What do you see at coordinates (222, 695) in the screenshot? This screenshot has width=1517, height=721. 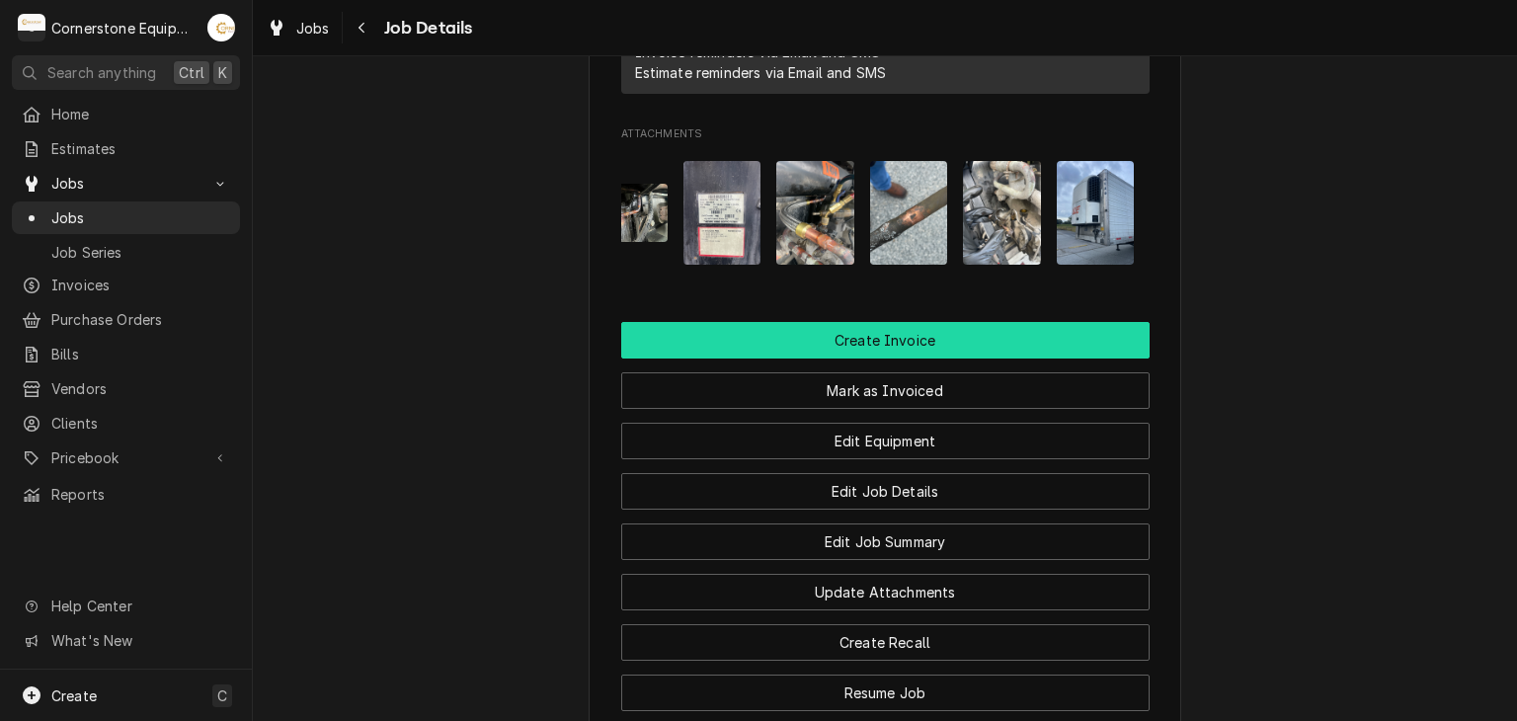 I see `span: C` at bounding box center [222, 695].